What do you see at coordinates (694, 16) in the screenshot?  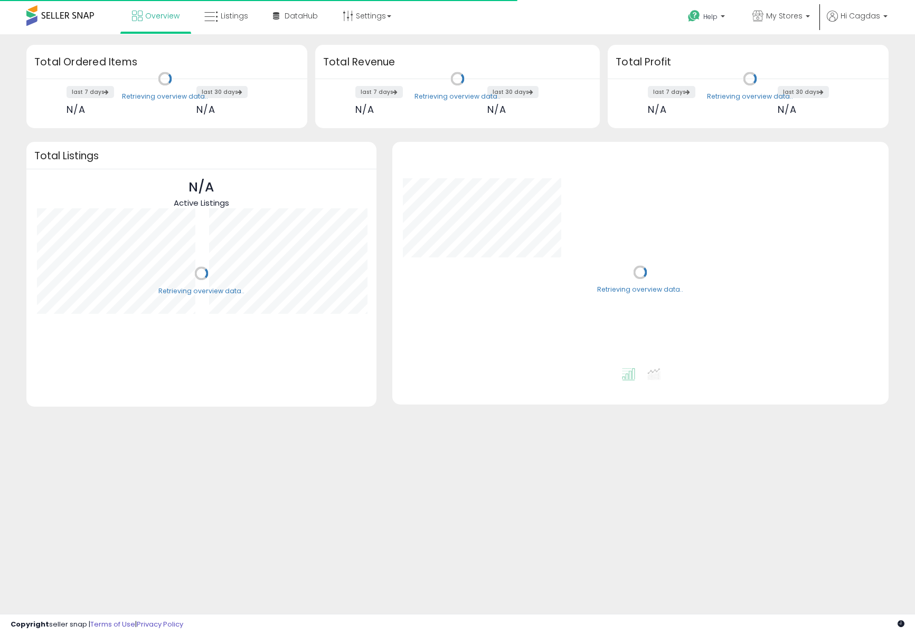 I see `i: Get Help` at bounding box center [694, 16].